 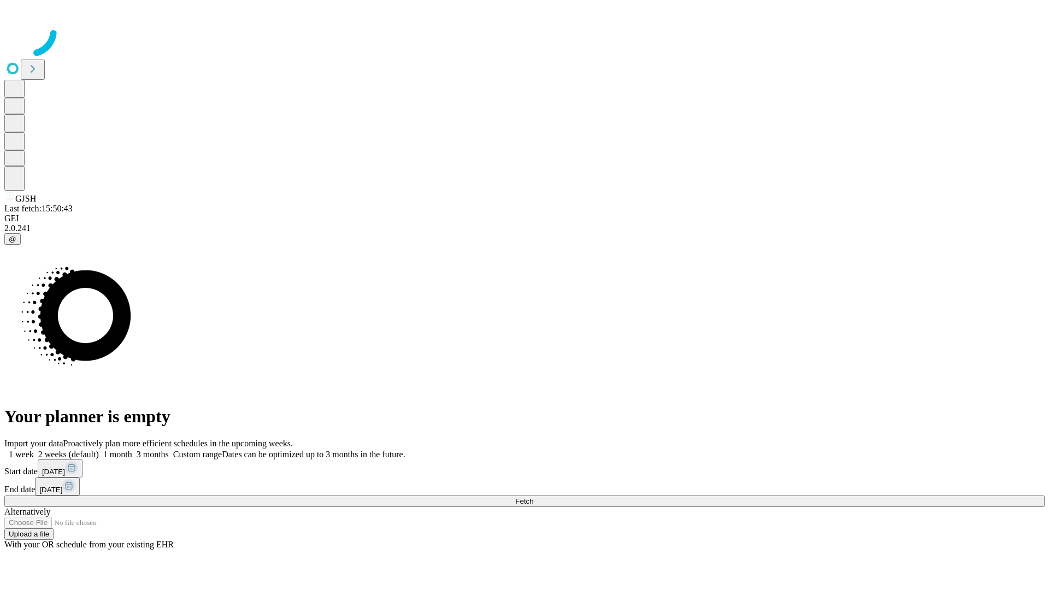 I want to click on span: 1 month, so click(x=117, y=454).